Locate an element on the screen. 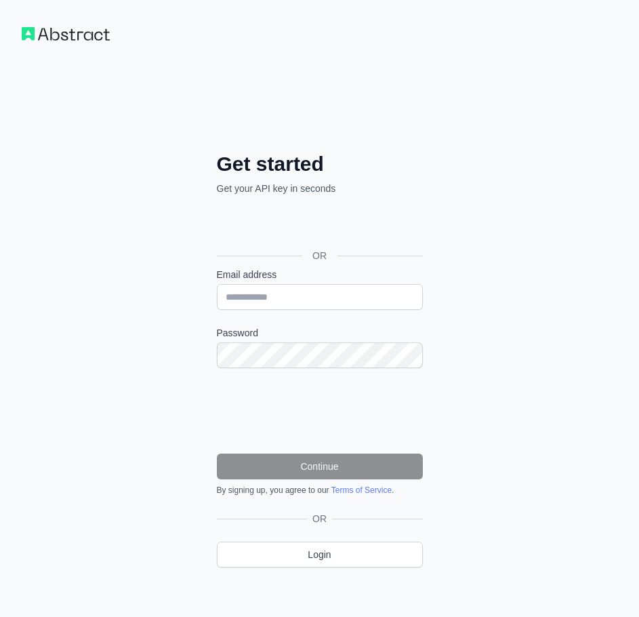  img: Workflow is located at coordinates (66, 34).